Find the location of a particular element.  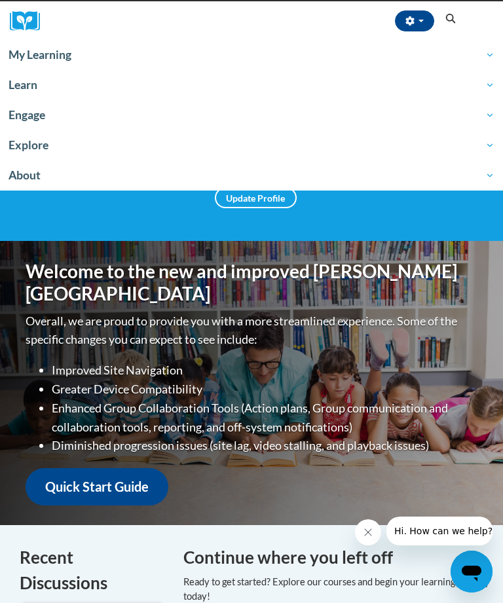

h4: Recent Discussions is located at coordinates (92, 570).